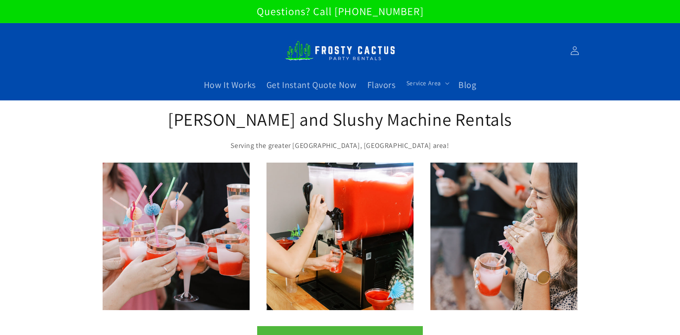 Image resolution: width=680 pixels, height=335 pixels. I want to click on summary: Service Area, so click(427, 83).